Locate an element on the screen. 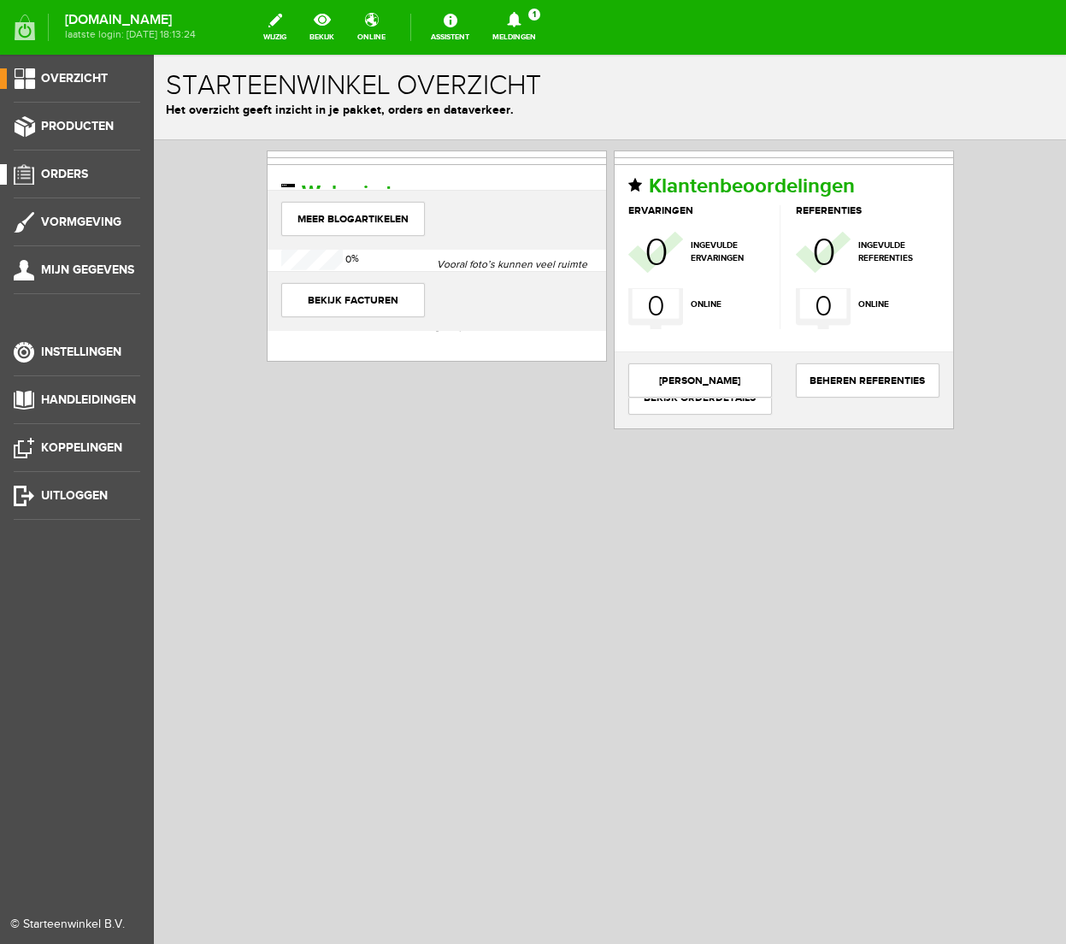 Image resolution: width=1066 pixels, height=944 pixels. a: bekijk facturen is located at coordinates (199, 245).